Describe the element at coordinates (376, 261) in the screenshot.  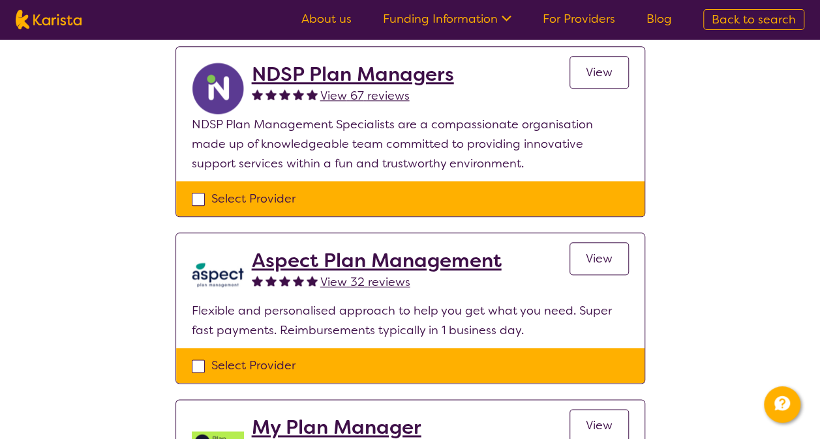
I see `h2: Aspect Plan Management` at that location.